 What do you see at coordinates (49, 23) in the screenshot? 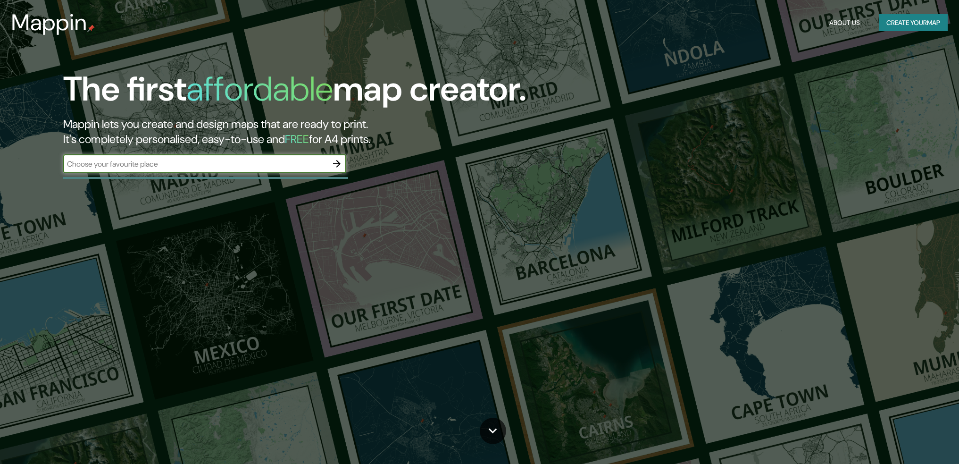
I see `h3: Mappin` at bounding box center [49, 23].